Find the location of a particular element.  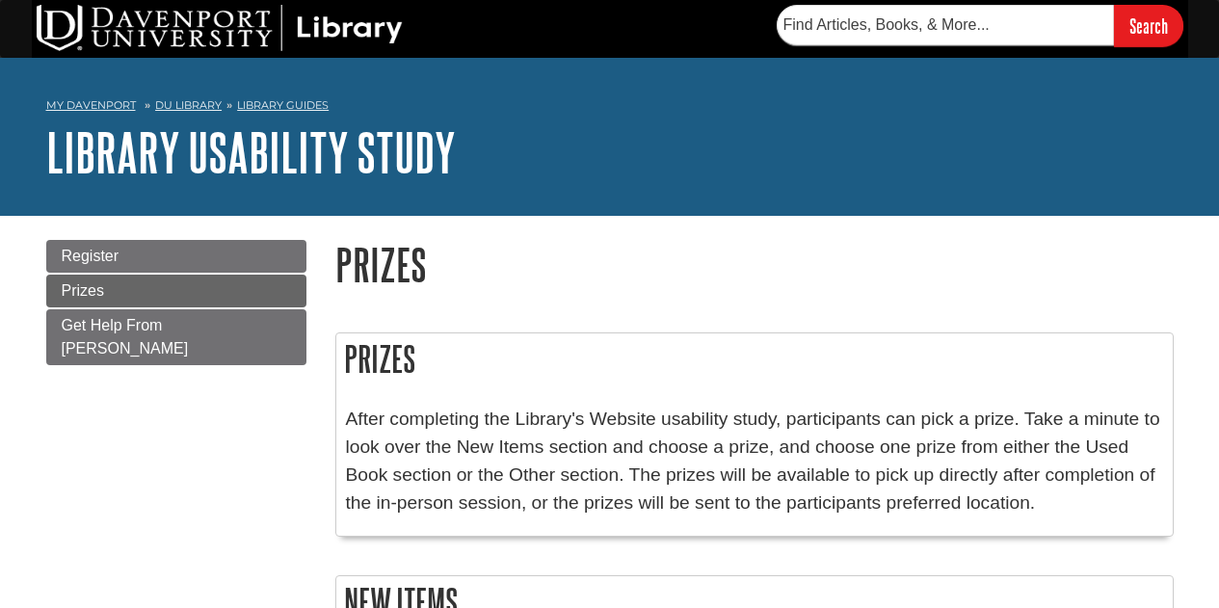

img: DU Library is located at coordinates (220, 28).